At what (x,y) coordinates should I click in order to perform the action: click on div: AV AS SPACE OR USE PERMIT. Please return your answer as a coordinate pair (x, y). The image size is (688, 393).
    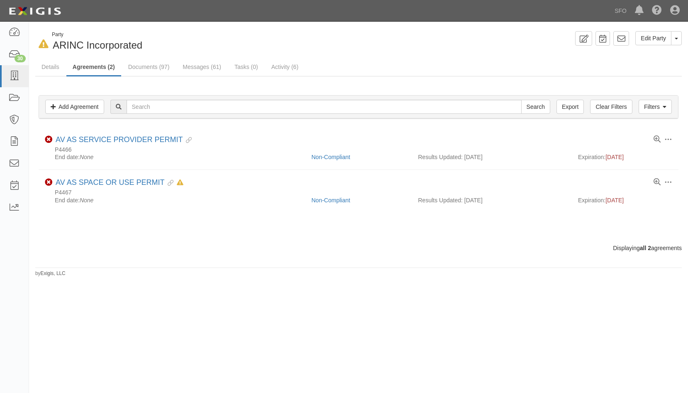
    Looking at the image, I should click on (120, 183).